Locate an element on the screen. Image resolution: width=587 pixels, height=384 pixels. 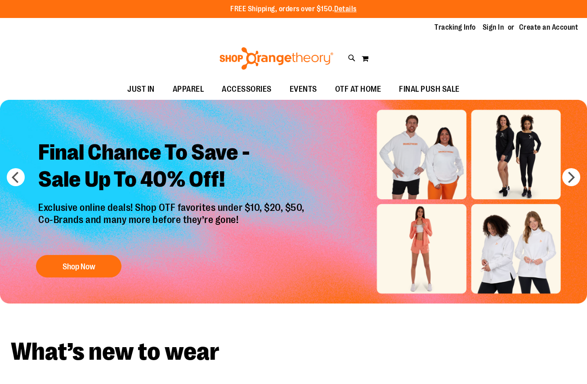
p: Exclusive online deals! Shop OTF favorites under $10, $20, $50, Co-Brands and many more before th... is located at coordinates (172, 224).